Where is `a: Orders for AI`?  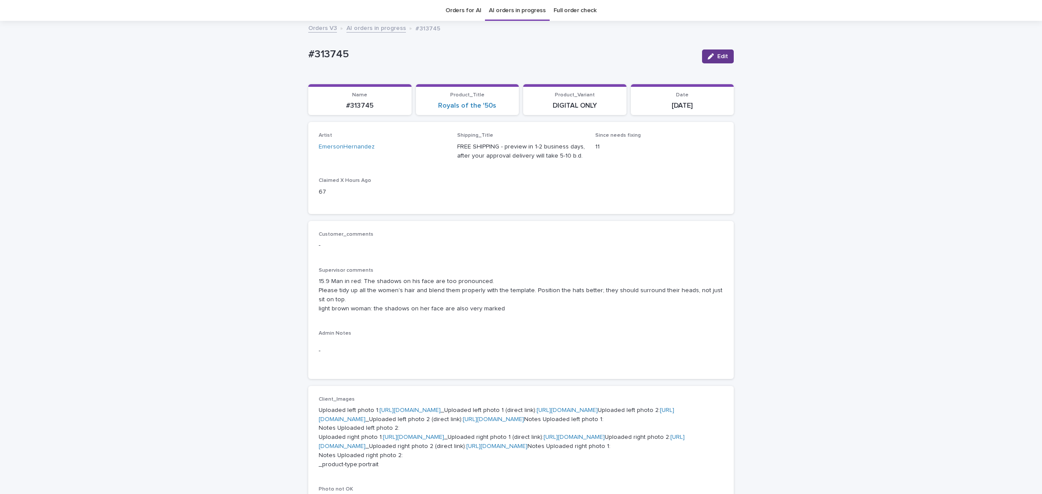 a: Orders for AI is located at coordinates (463, 10).